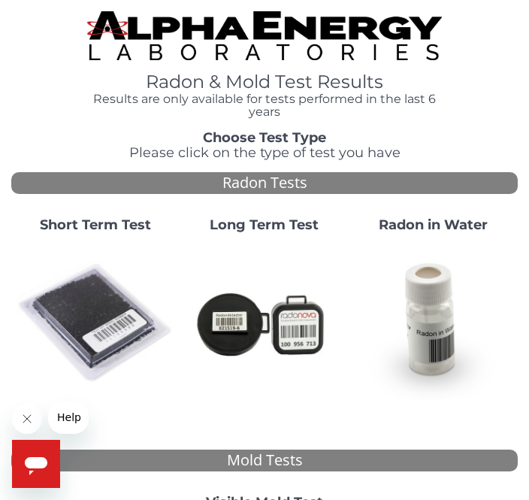  Describe the element at coordinates (95, 323) in the screenshot. I see `img: ShortTerm.jpg` at that location.